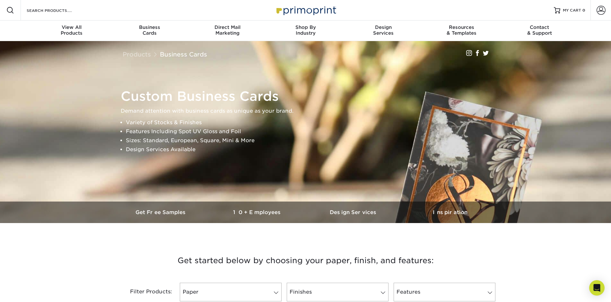 The image size is (611, 302). Describe the element at coordinates (72, 30) in the screenshot. I see `div: Products` at that location.